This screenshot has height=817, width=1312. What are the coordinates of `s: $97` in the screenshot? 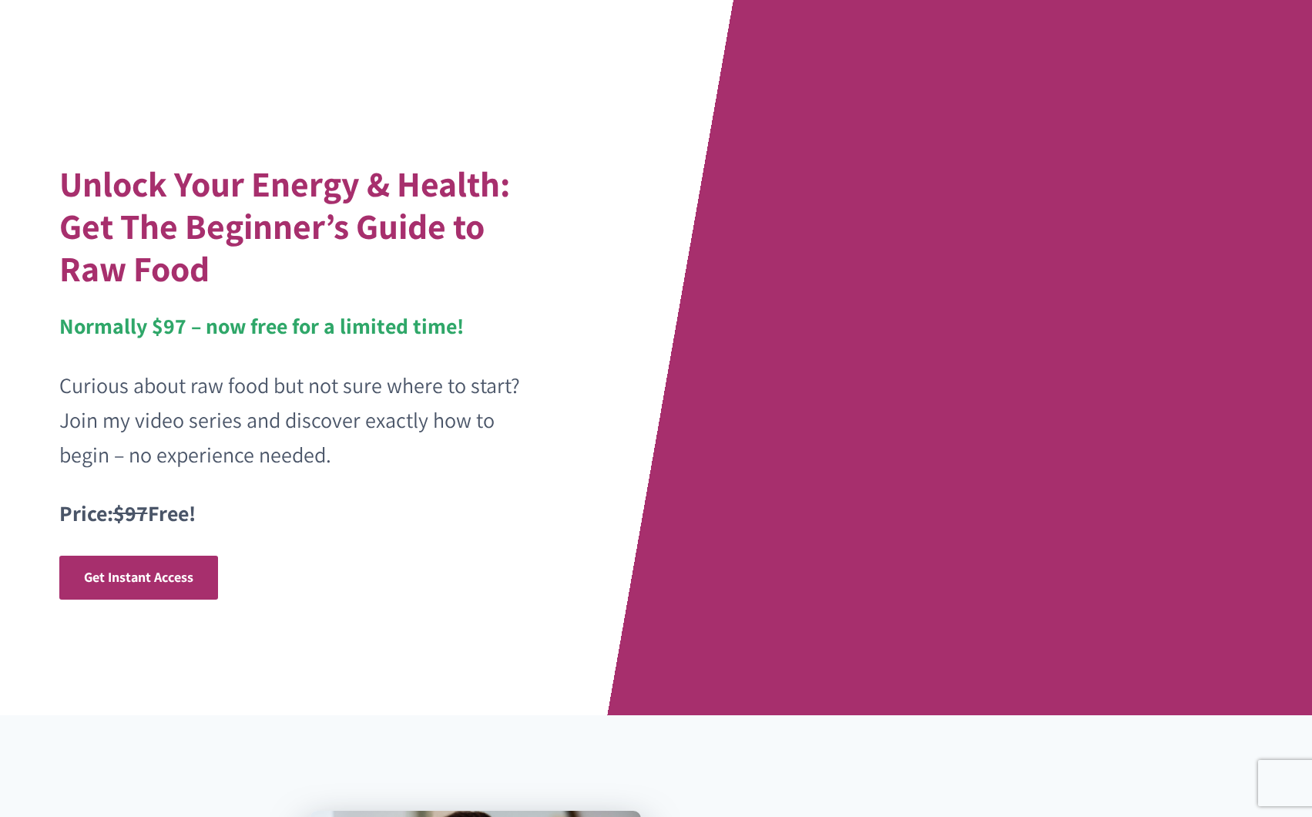 It's located at (130, 512).